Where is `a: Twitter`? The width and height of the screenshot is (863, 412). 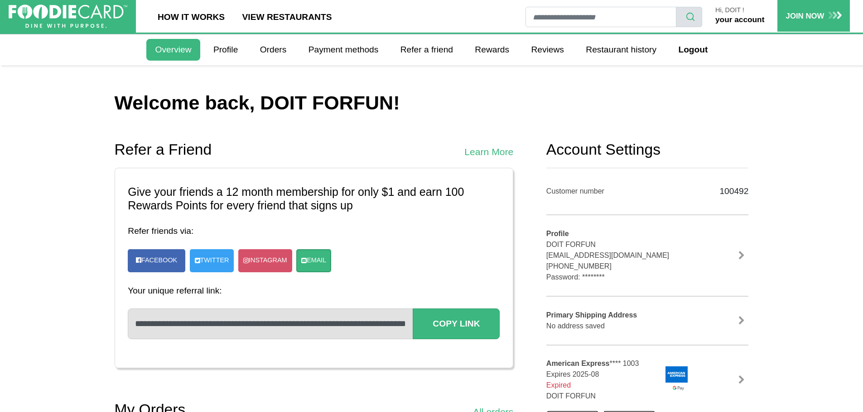
a: Twitter is located at coordinates (212, 261).